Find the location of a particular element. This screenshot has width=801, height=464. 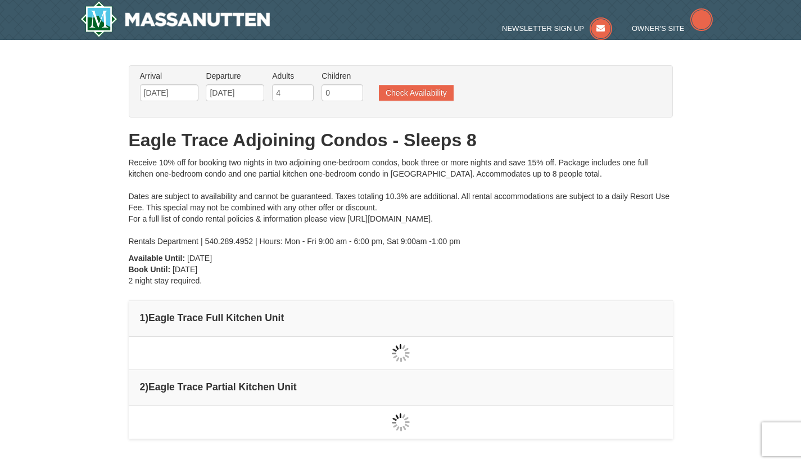

button: Check Availability is located at coordinates (416, 93).